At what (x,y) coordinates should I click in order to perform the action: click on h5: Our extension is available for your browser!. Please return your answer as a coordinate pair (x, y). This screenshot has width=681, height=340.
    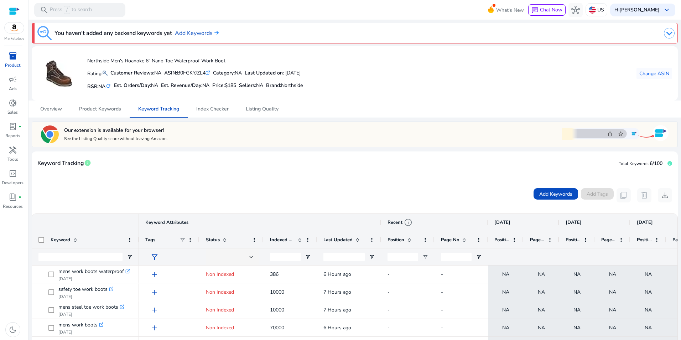
    Looking at the image, I should click on (116, 130).